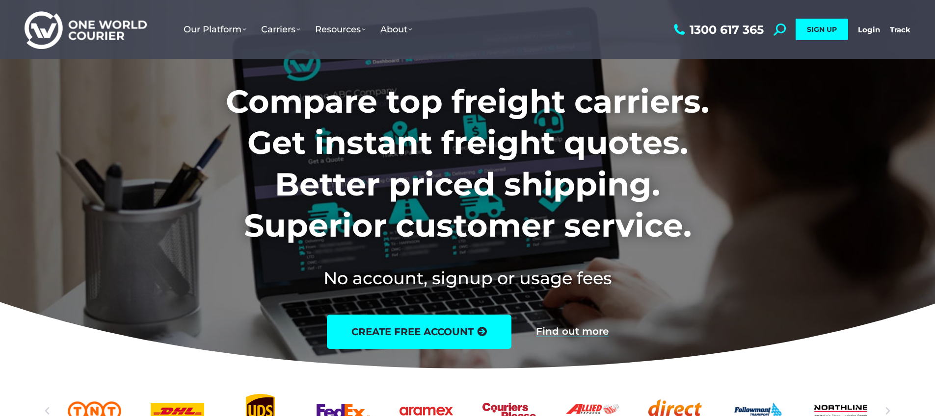 The width and height of the screenshot is (935, 416). I want to click on a: Find out more, so click(572, 332).